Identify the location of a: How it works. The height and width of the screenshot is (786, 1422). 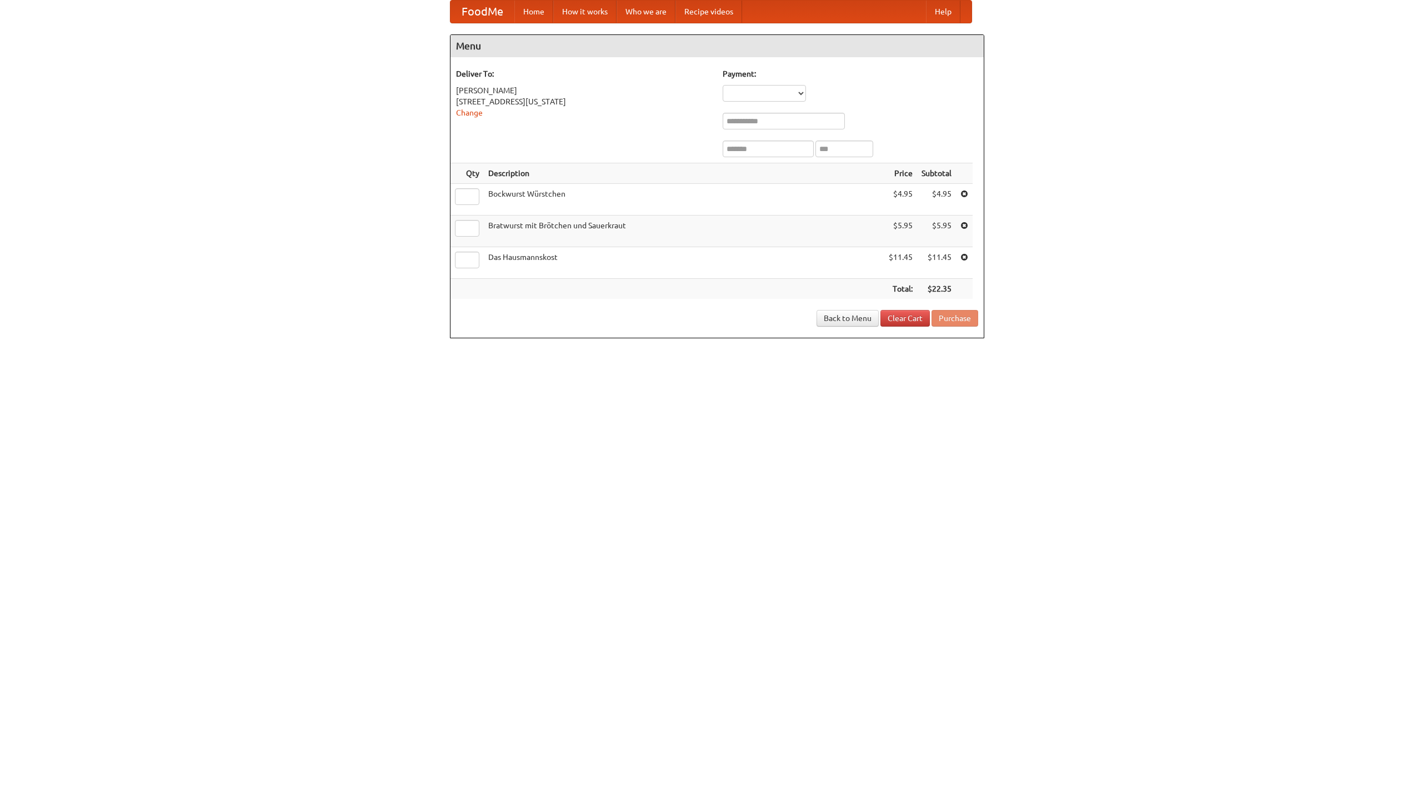
(585, 12).